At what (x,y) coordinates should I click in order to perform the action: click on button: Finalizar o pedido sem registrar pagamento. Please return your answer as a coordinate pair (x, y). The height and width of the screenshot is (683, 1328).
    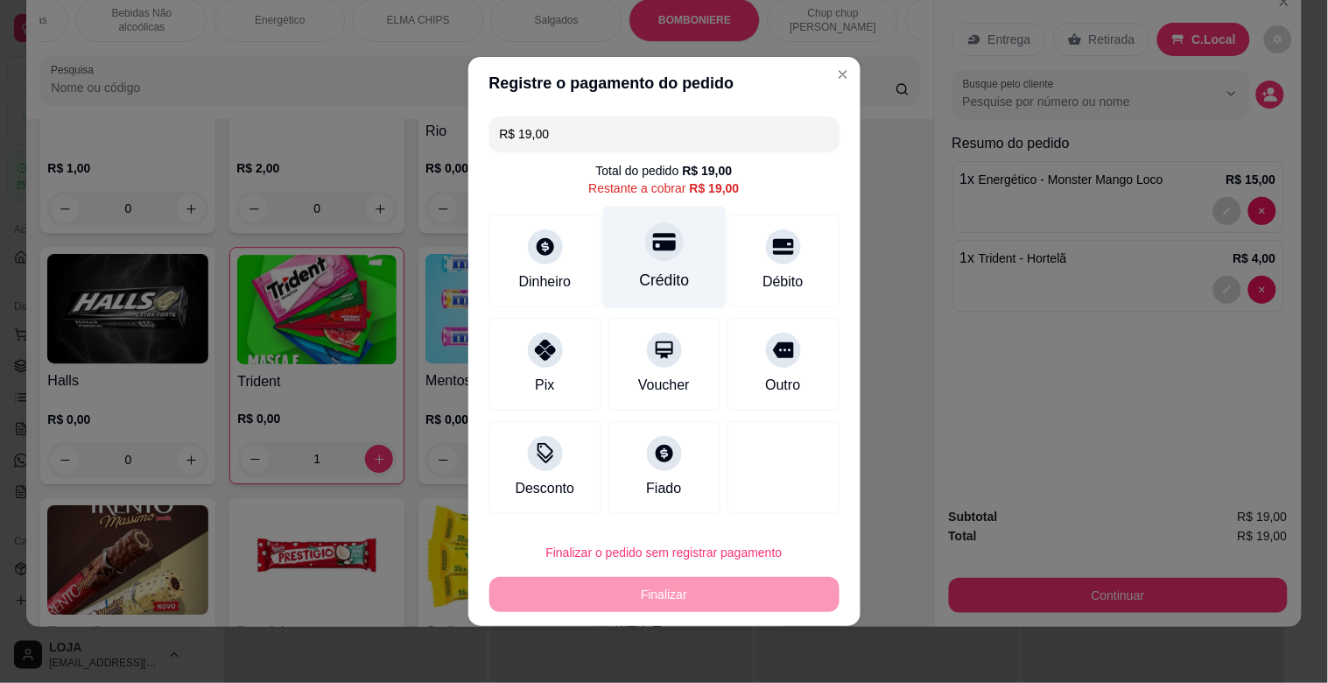
    Looking at the image, I should click on (665, 552).